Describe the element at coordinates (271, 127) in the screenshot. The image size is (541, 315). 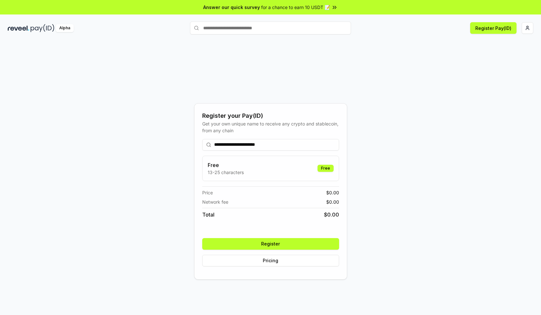
I see `div: Get your own unique name to receive any crypto and stablecoin, from any chain` at that location.